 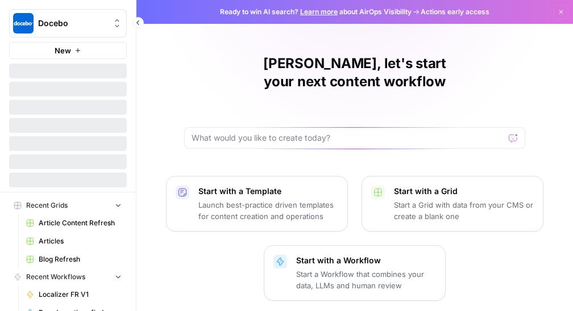 I want to click on a: Article Content Refresh, so click(x=74, y=223).